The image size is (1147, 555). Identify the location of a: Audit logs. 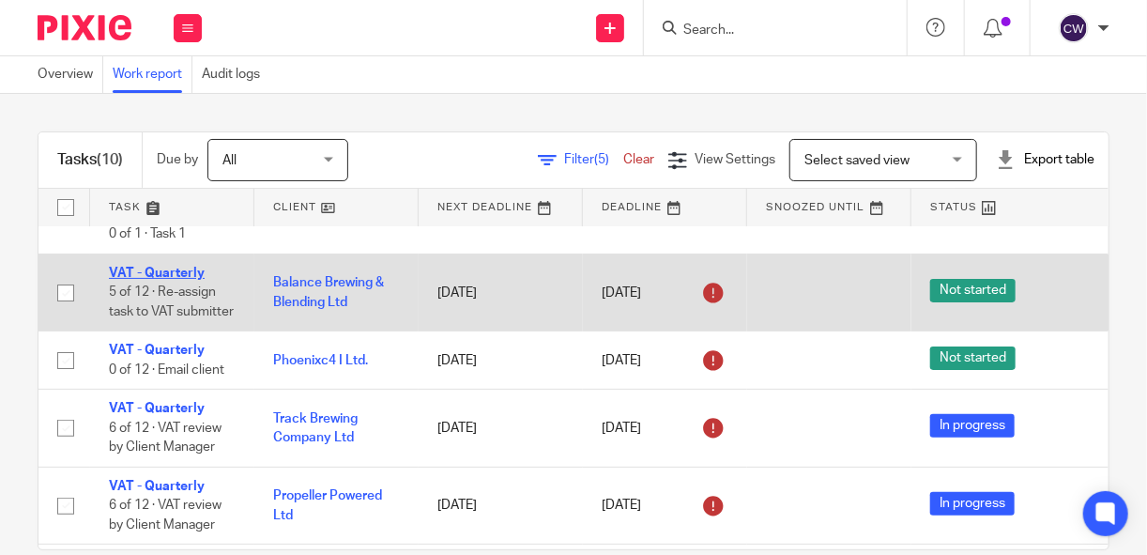
(236, 74).